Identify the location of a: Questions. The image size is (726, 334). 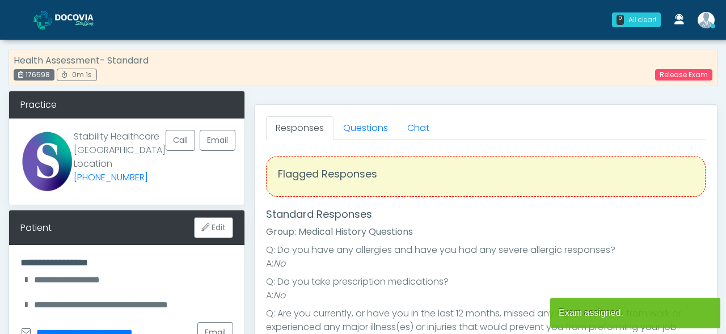
(365, 128).